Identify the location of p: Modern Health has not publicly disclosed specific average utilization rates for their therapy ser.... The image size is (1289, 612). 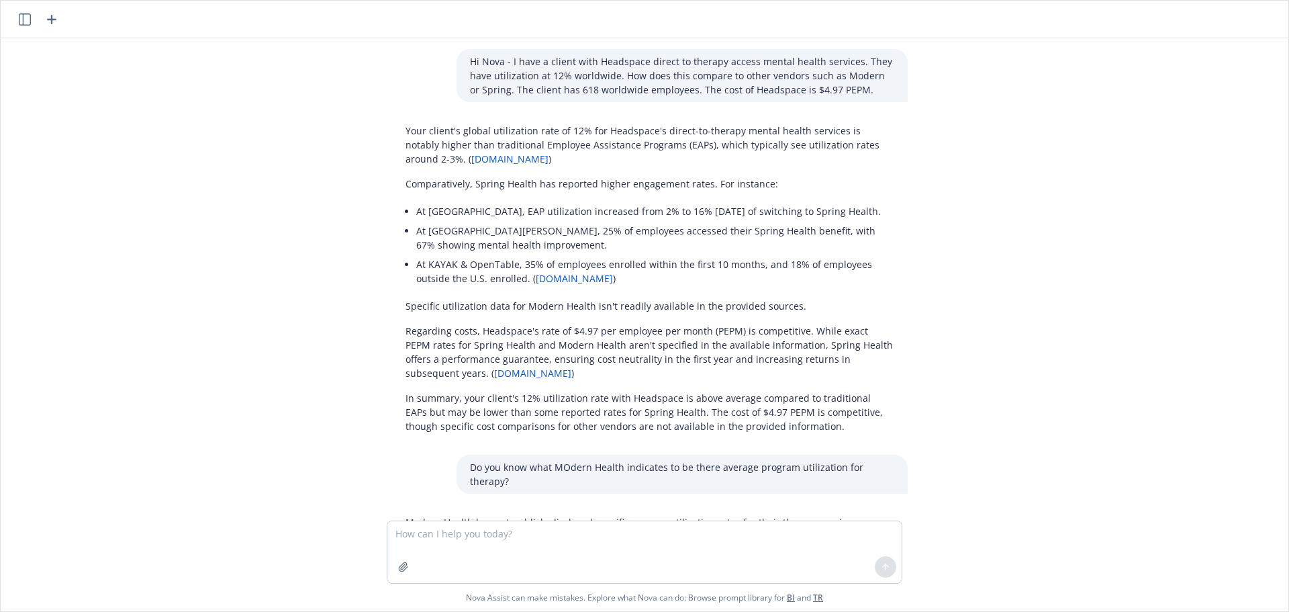
(650, 550).